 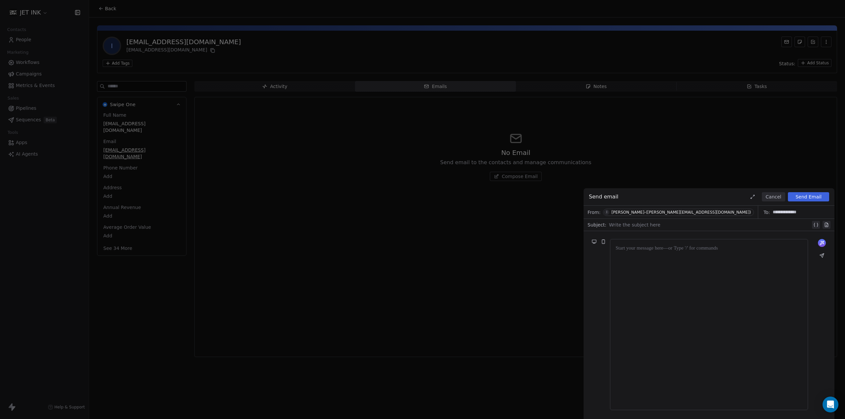 I want to click on span: Send email, so click(x=604, y=197).